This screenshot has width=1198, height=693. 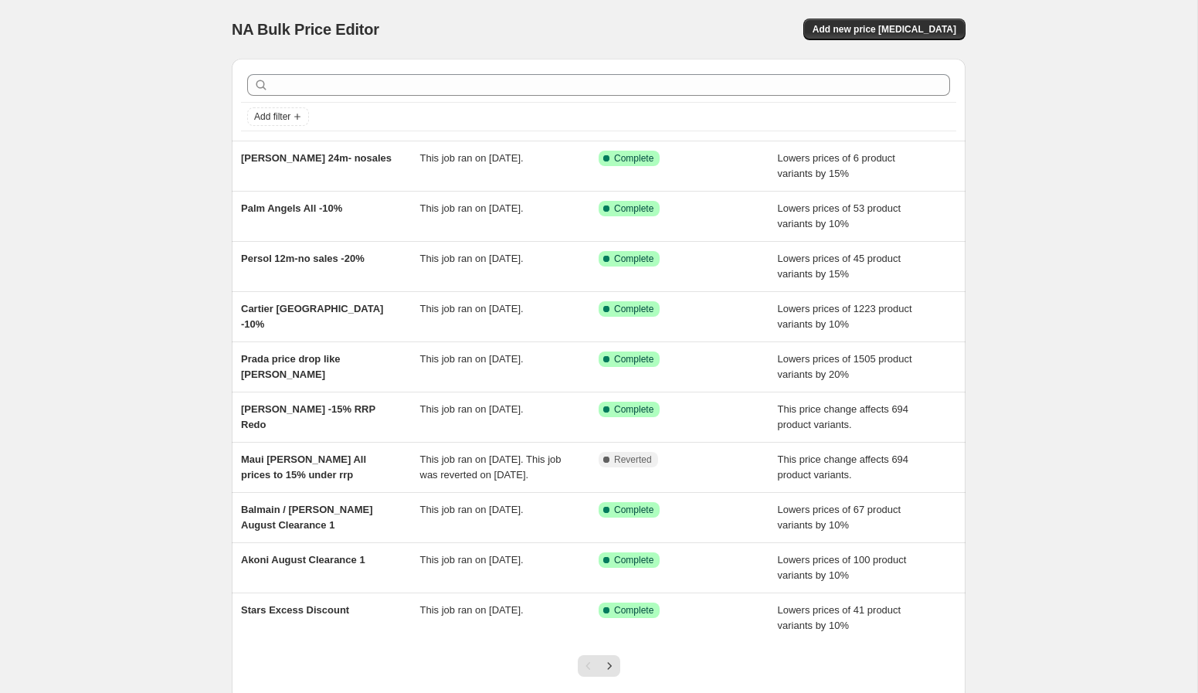 I want to click on span: Persol 12m-no sales -20%, so click(x=303, y=258).